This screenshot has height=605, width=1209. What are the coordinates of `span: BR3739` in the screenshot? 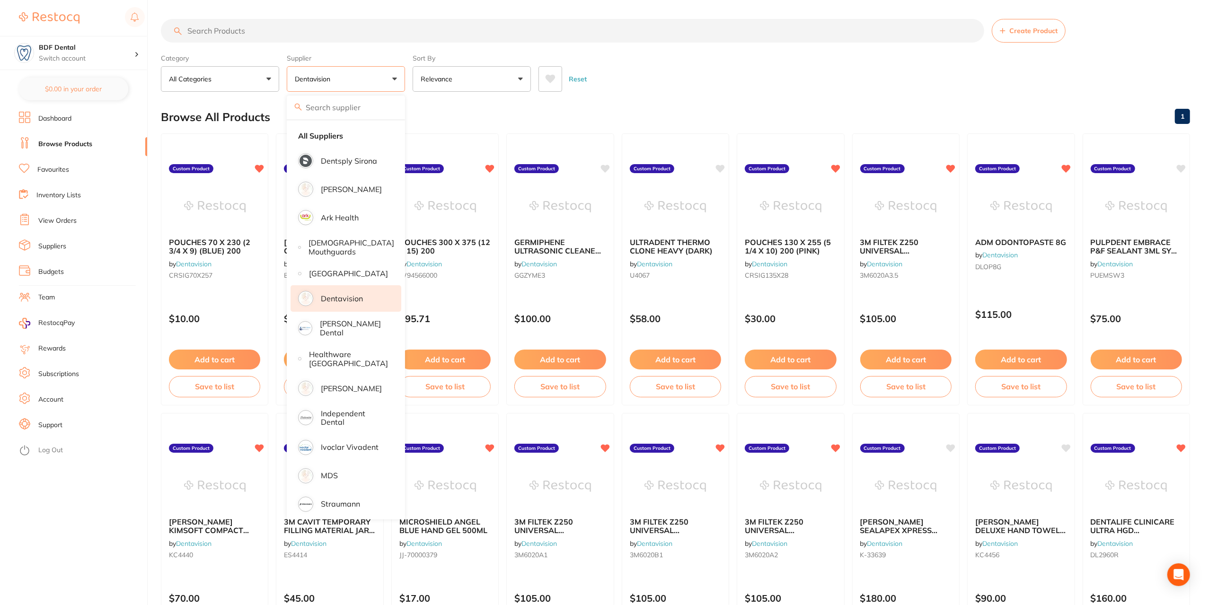 It's located at (296, 275).